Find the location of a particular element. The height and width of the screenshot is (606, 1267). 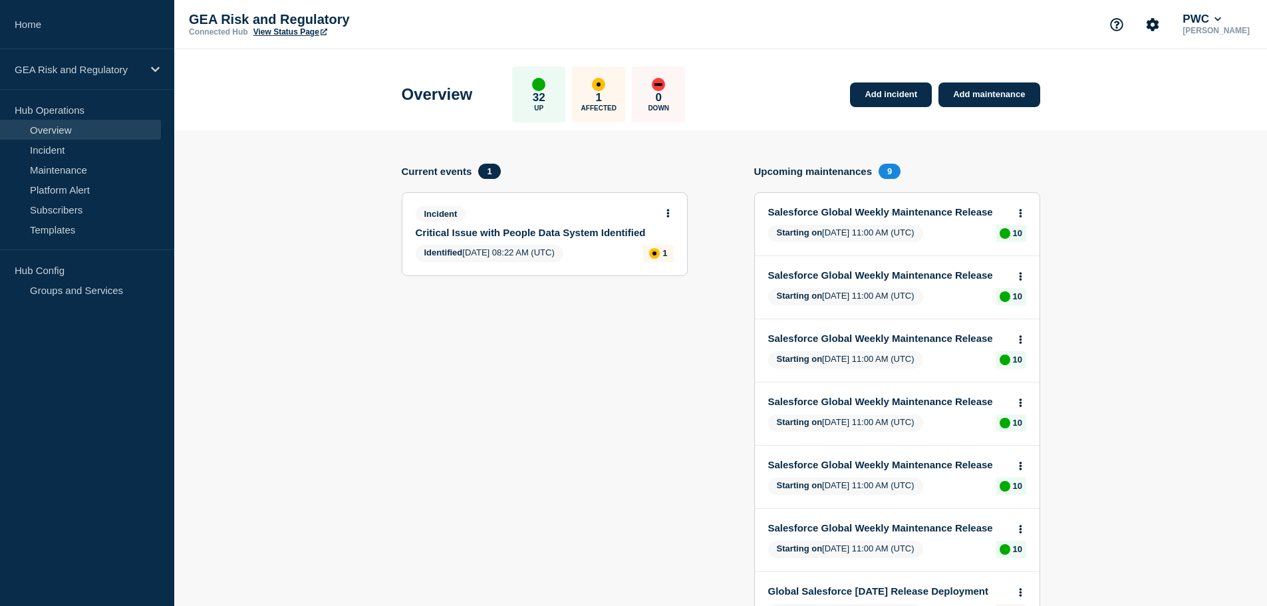

p: 0 is located at coordinates (659, 98).